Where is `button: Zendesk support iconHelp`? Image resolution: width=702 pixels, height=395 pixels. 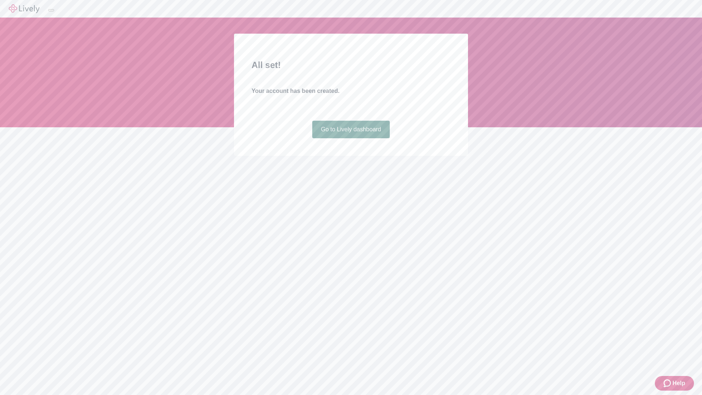
button: Zendesk support iconHelp is located at coordinates (675, 383).